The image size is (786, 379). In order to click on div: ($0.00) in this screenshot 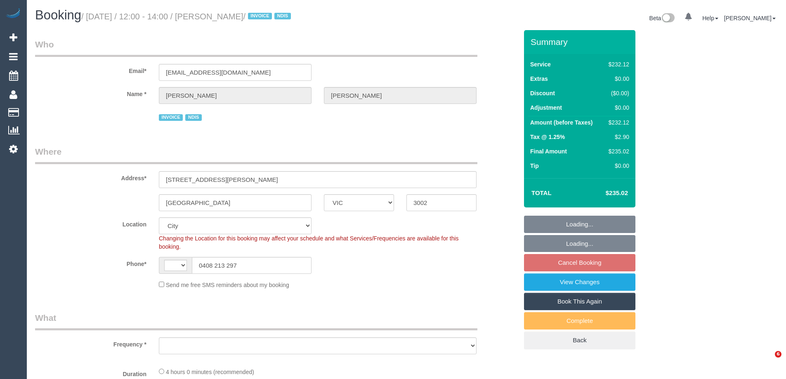, I will do `click(617, 93)`.